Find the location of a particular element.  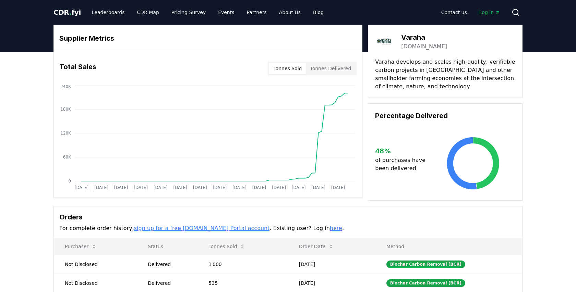

p: Method is located at coordinates (449, 247).